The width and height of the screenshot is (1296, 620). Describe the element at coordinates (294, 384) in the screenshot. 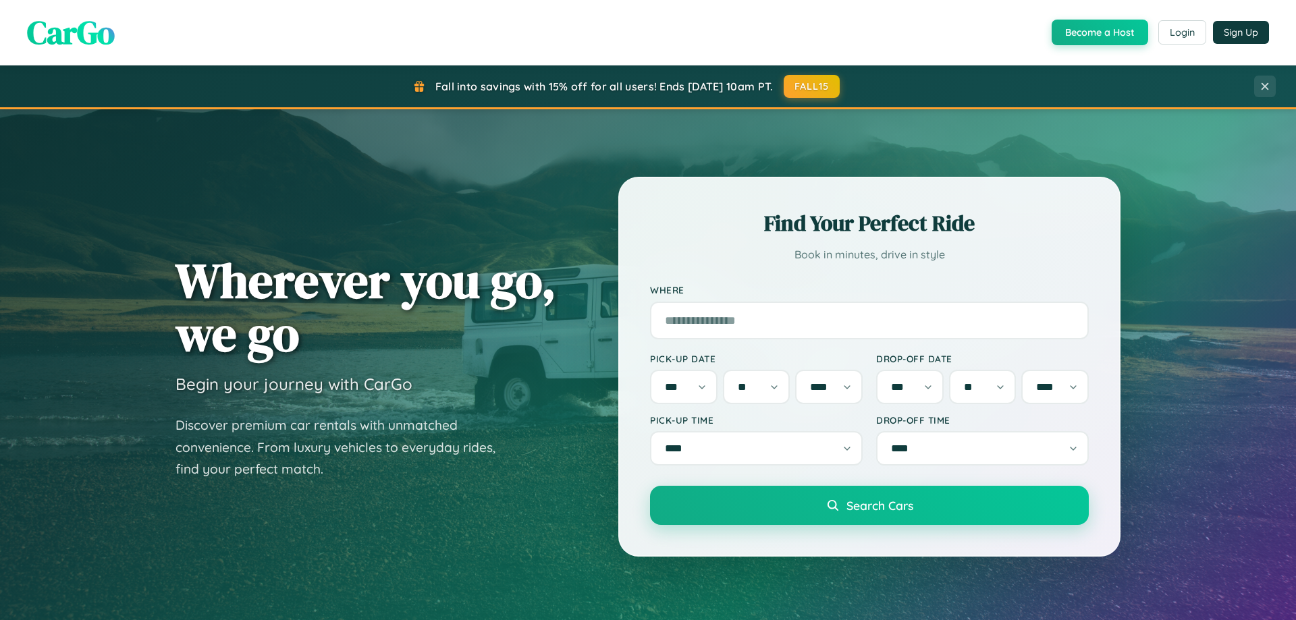

I see `h3: Begin your journey with CarGo` at that location.